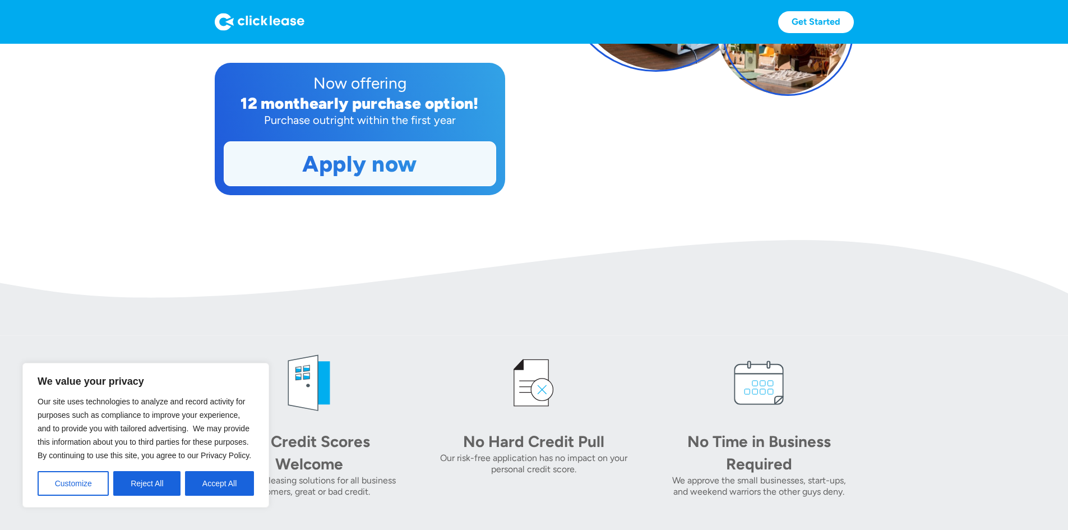 The width and height of the screenshot is (1068, 530). I want to click on div: 12 month, so click(275, 103).